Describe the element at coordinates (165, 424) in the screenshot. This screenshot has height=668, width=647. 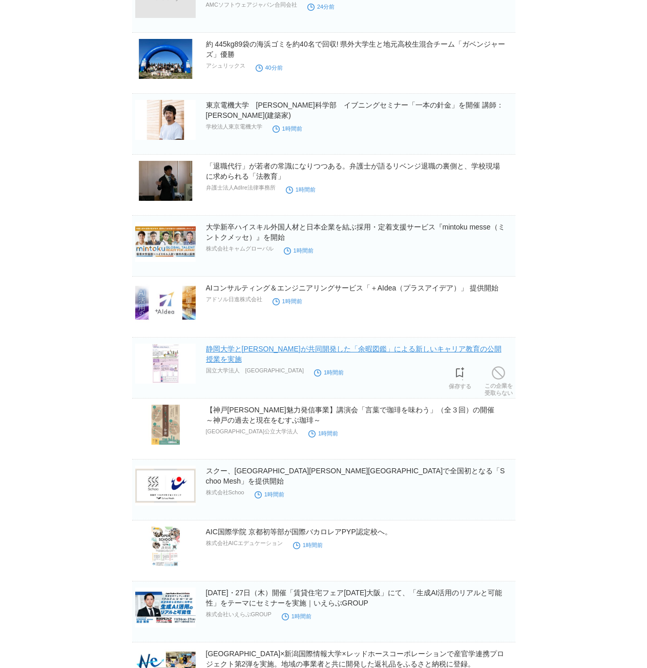
I see `img: 【神戸外大魅力発信事業】講演会「言葉で珈琲を味わう」（全３回）の開催 ～神戸の過去と現在をむすぶ珈琲～` at that location.